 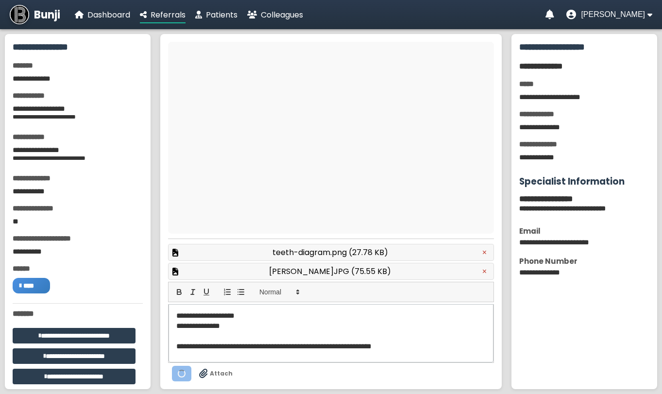 What do you see at coordinates (206, 292) in the screenshot?
I see `button: underline` at bounding box center [206, 292].